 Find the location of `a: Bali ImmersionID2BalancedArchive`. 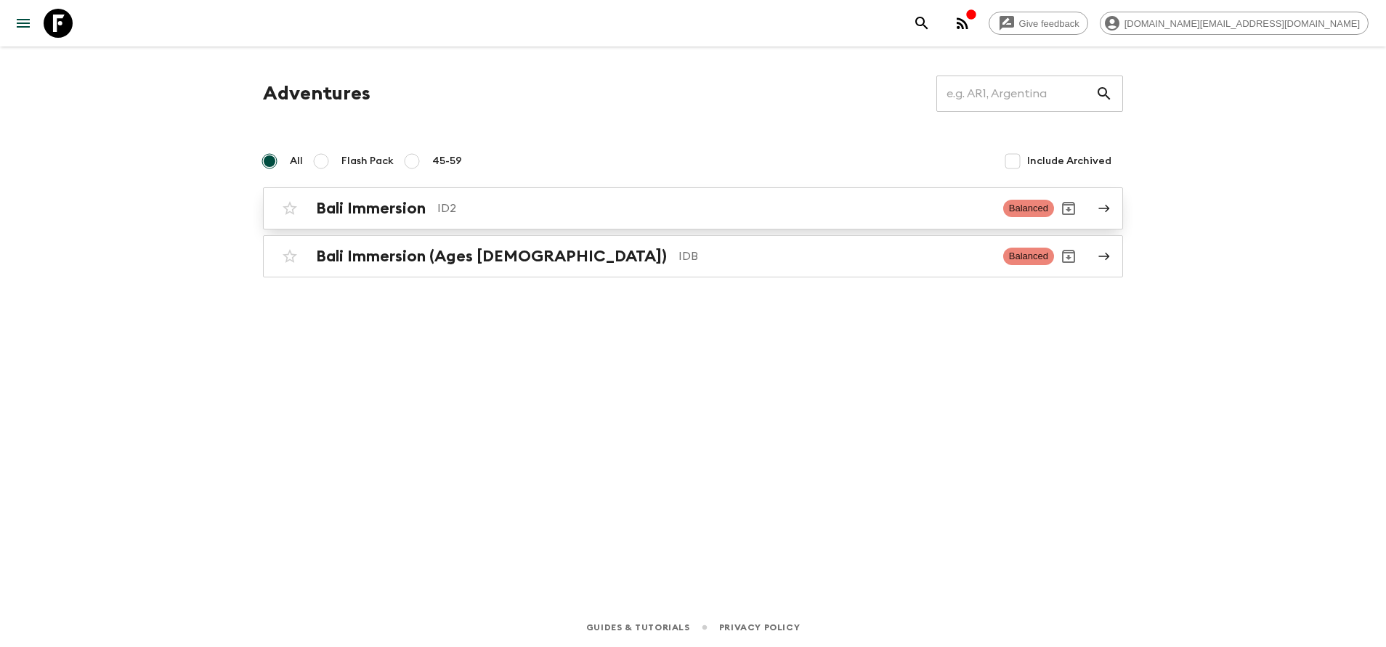

a: Bali ImmersionID2BalancedArchive is located at coordinates (693, 209).